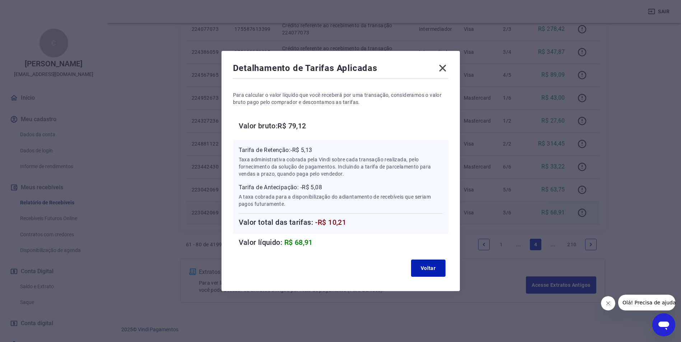 The height and width of the screenshot is (342, 681). What do you see at coordinates (344, 243) in the screenshot?
I see `h6: Valor líquido:` at bounding box center [344, 243].